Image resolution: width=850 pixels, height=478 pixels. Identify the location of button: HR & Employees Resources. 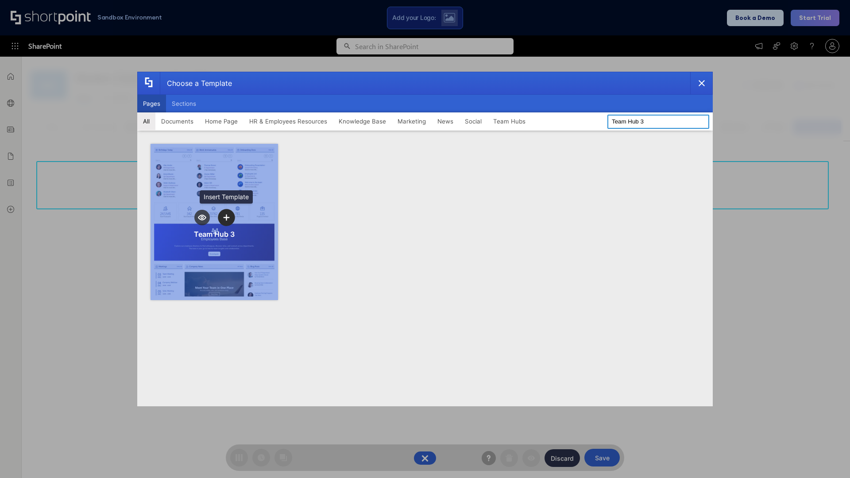
(288, 121).